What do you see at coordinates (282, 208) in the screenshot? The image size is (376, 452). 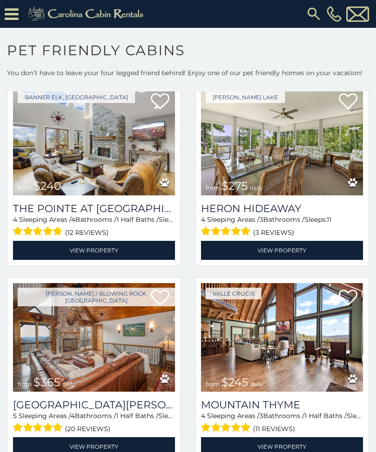 I see `a: Heron Hideaway` at bounding box center [282, 208].